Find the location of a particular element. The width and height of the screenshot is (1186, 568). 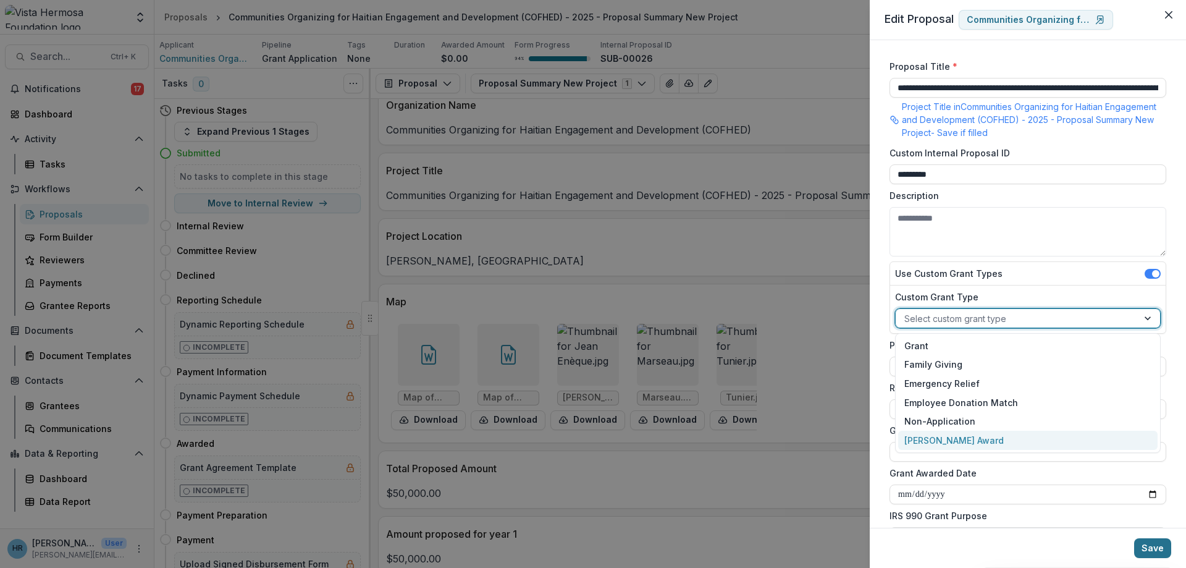

div: Employee Donation Match is located at coordinates (1028, 402).